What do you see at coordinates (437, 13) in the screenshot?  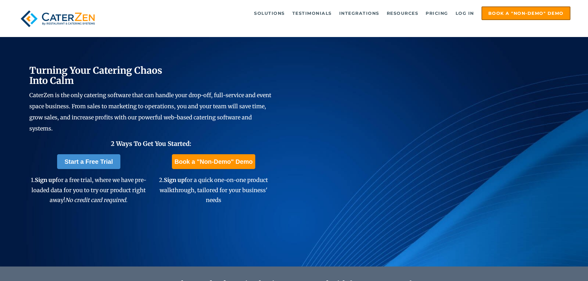 I see `a: Pricing` at bounding box center [437, 13].